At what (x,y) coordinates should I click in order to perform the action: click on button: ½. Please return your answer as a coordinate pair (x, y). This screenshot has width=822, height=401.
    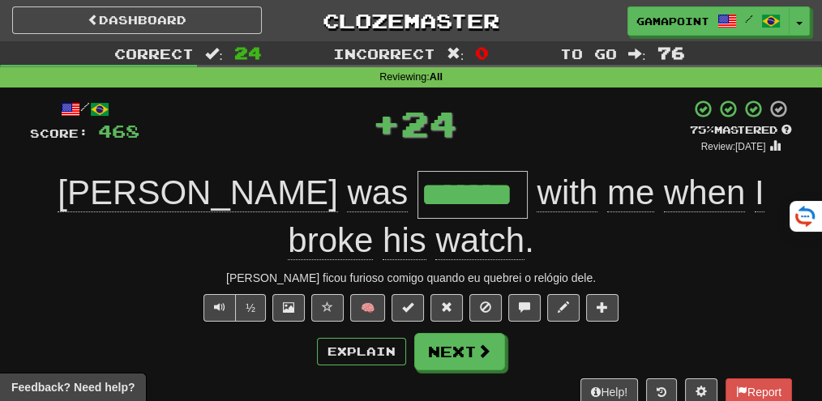
    Looking at the image, I should click on (250, 308).